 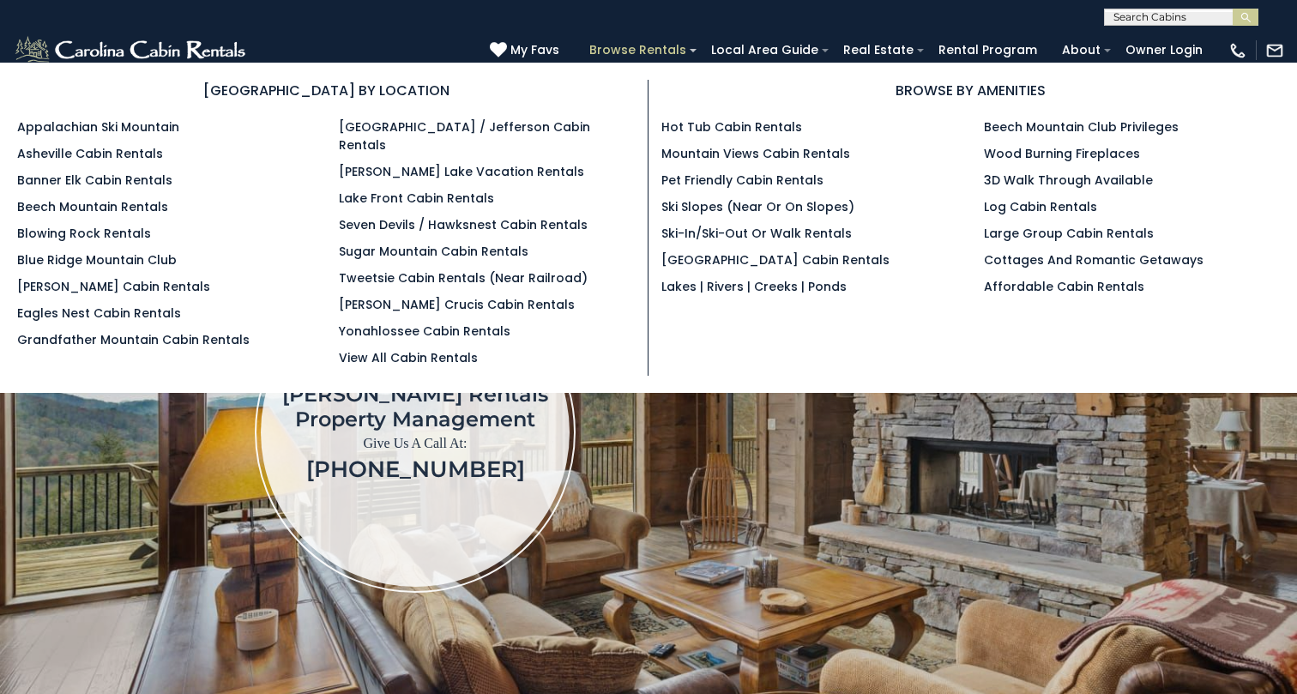 What do you see at coordinates (1062, 154) in the screenshot?
I see `a: Wood Burning Fireplaces` at bounding box center [1062, 154].